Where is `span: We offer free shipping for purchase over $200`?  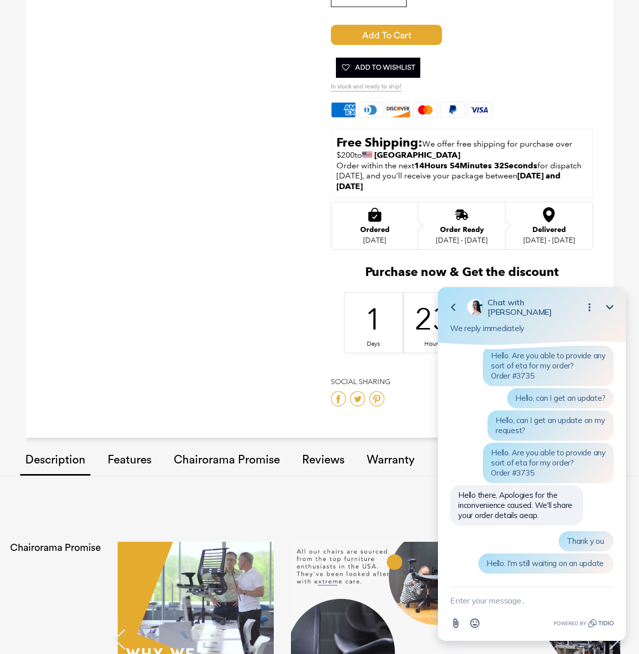
span: We offer free shipping for purchase over $200 is located at coordinates (455, 149).